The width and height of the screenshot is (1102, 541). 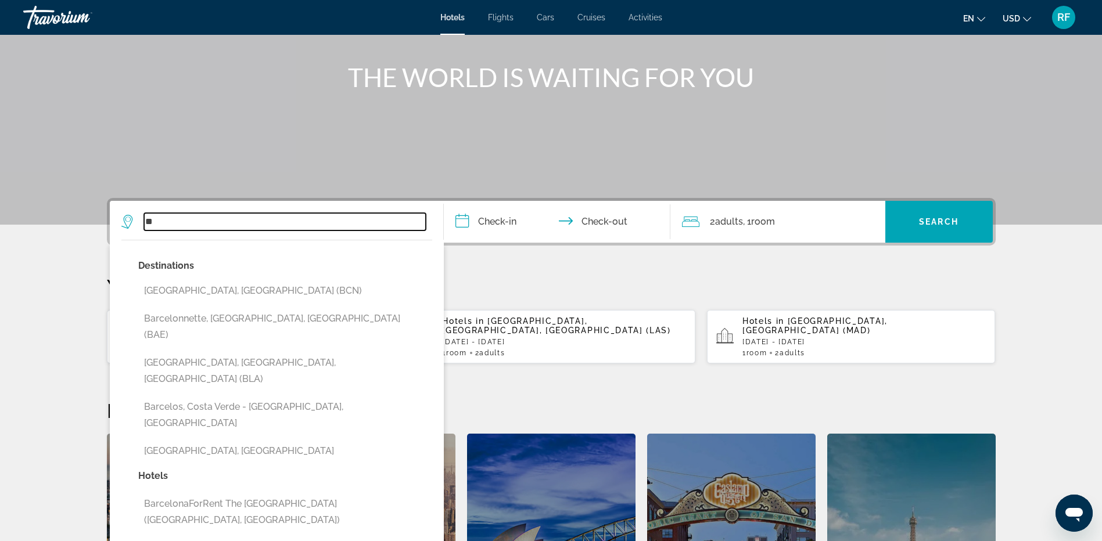 I want to click on p: Destinations, so click(x=285, y=266).